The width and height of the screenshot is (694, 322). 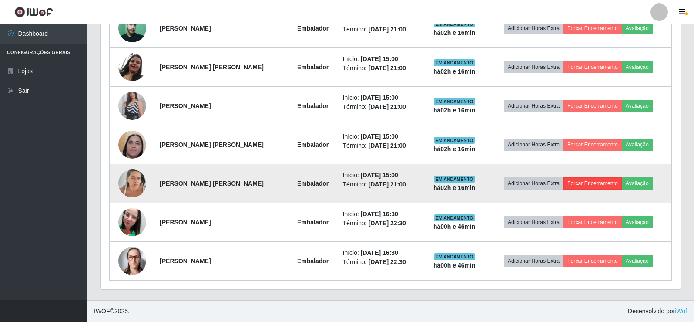 I want to click on img: CoreUI Logo, so click(x=34, y=12).